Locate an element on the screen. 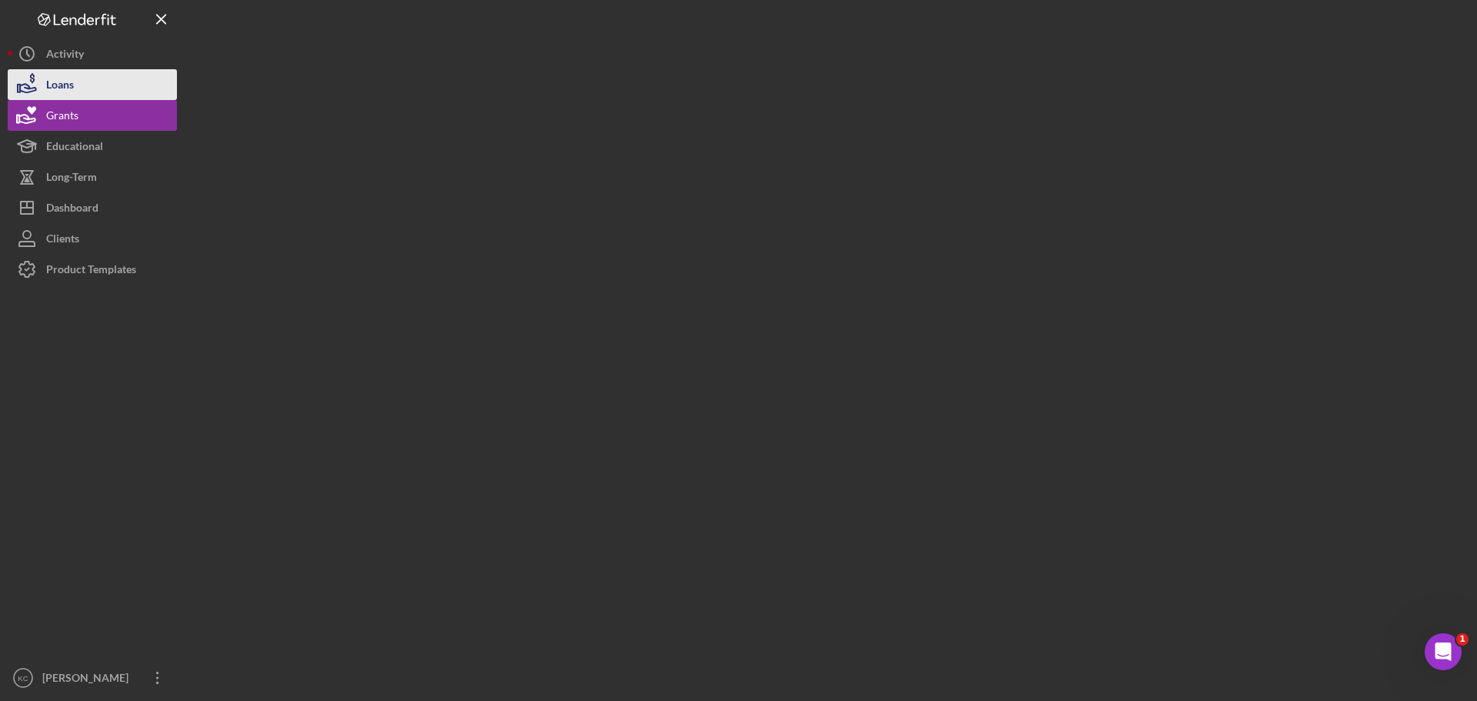  div: Dashboard is located at coordinates (72, 209).